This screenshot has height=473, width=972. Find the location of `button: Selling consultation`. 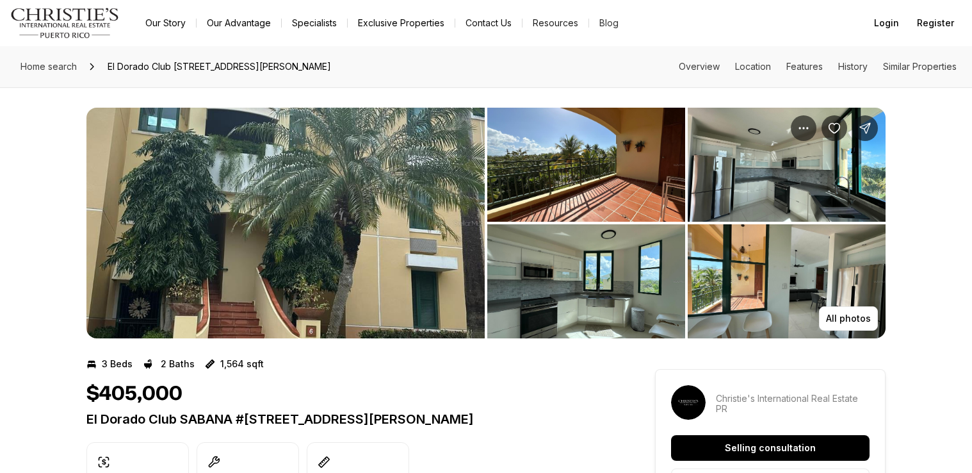

button: Selling consultation is located at coordinates (770, 448).